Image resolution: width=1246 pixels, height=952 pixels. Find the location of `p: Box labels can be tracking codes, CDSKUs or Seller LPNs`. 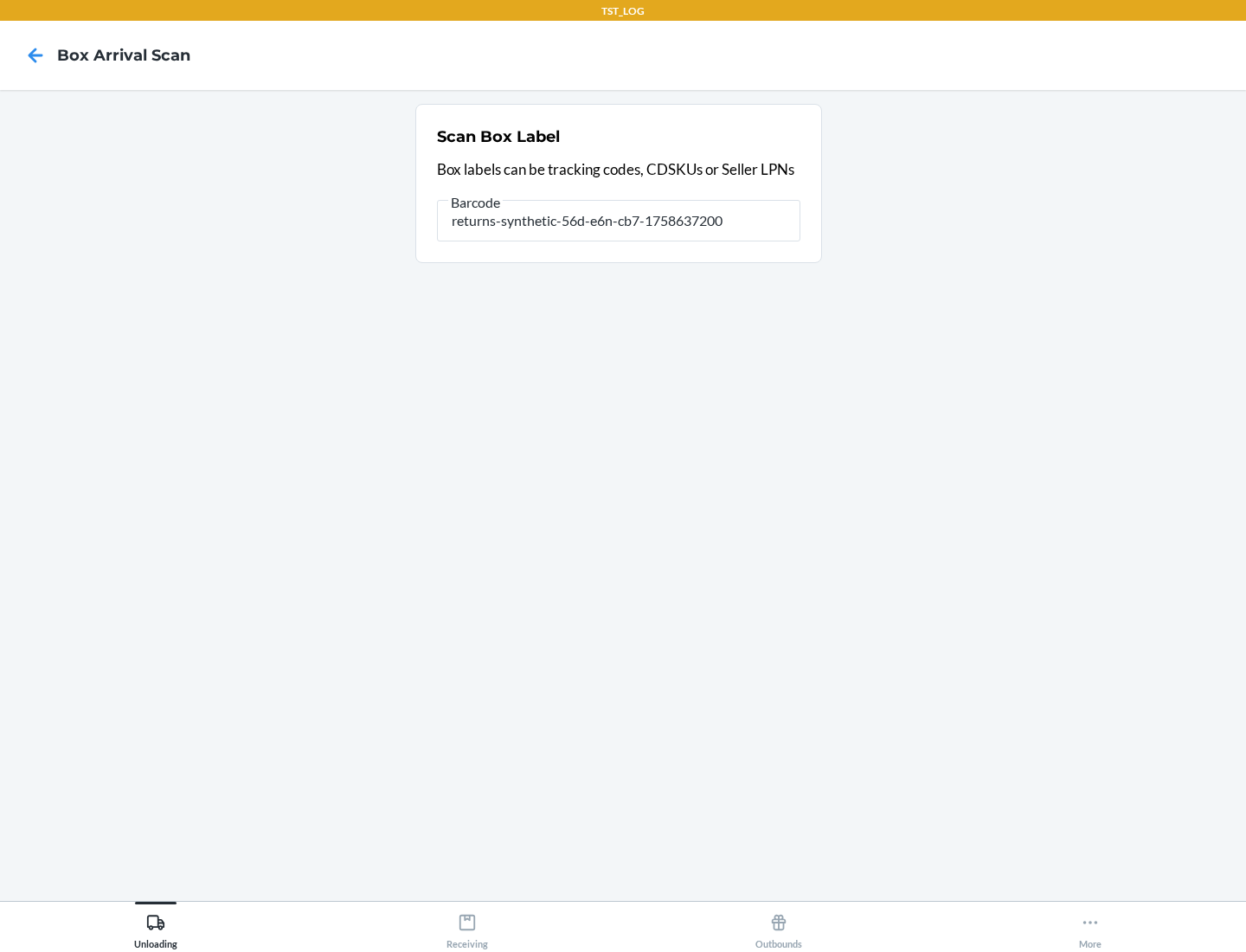

p: Box labels can be tracking codes, CDSKUs or Seller LPNs is located at coordinates (619, 169).